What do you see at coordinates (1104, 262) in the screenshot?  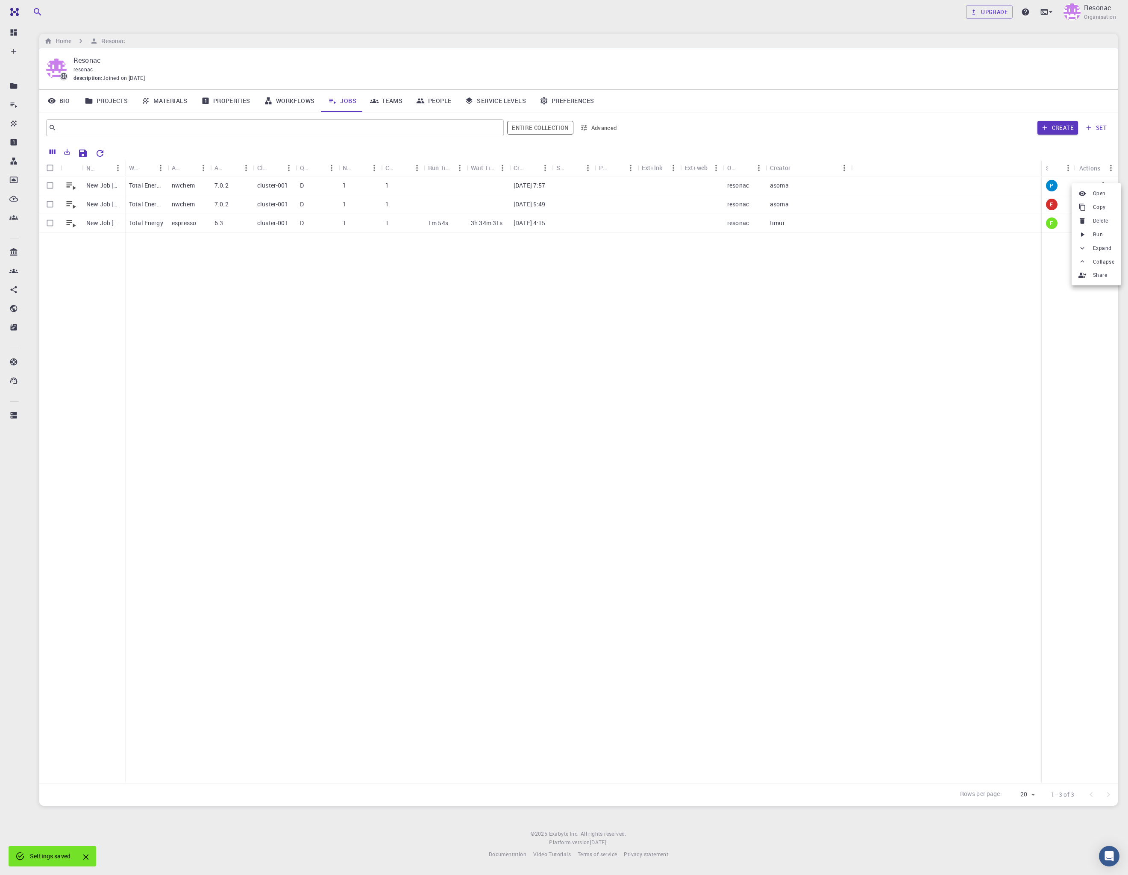 I see `span: Collapse` at bounding box center [1104, 262].